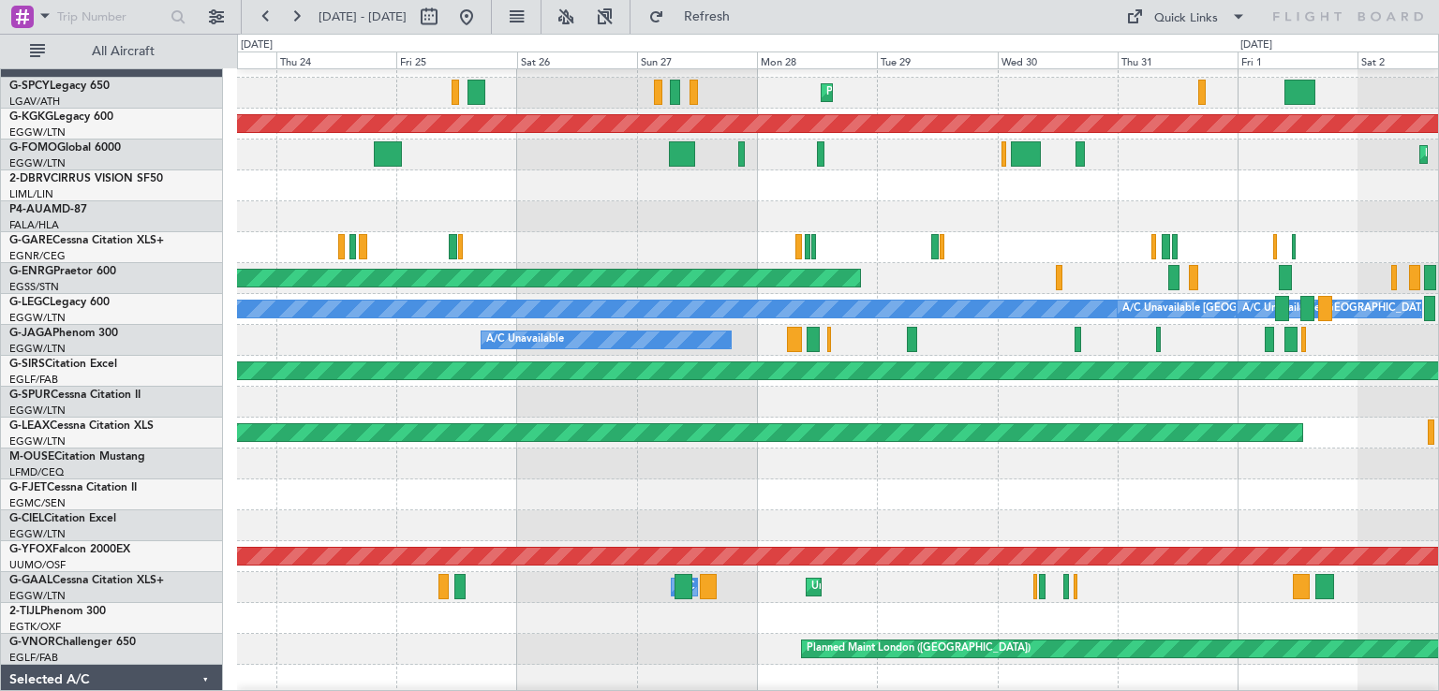  What do you see at coordinates (34, 287) in the screenshot?
I see `a: EGSS/STN` at bounding box center [34, 287].